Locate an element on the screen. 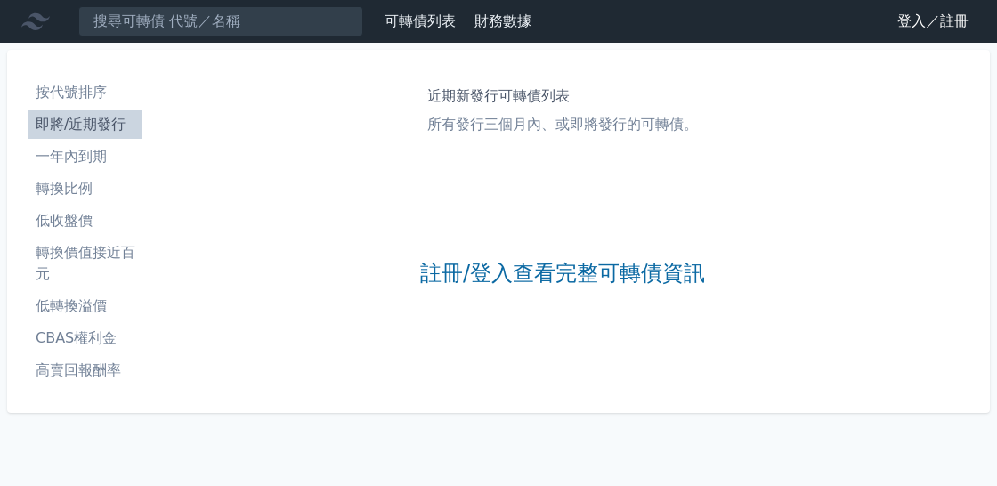 This screenshot has height=486, width=997. a: 即將/近期發行 is located at coordinates (85, 125).